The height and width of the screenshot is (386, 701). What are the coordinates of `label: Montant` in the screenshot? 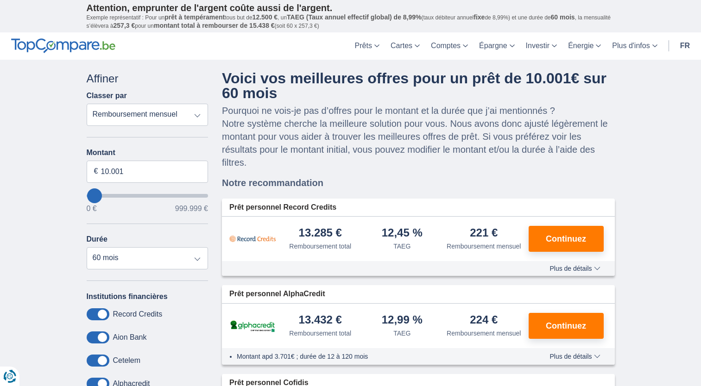 It's located at (147, 153).